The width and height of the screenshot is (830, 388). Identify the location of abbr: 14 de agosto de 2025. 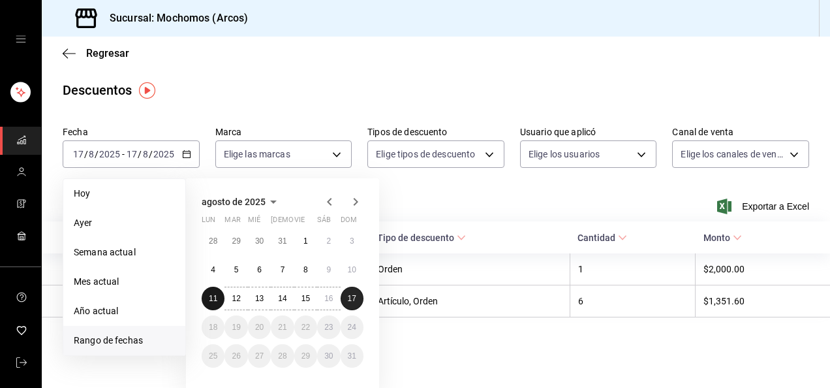
(282, 298).